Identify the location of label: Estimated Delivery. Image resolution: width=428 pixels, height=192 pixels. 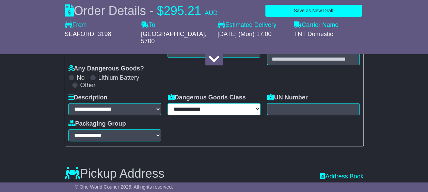
(252, 25).